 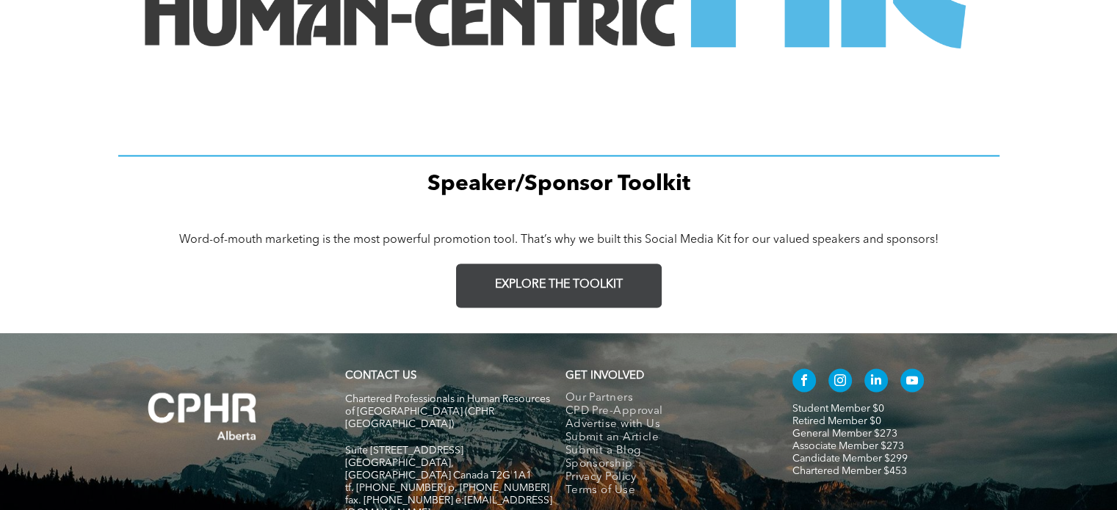 I want to click on a: CPD Pre-Approval, so click(x=663, y=412).